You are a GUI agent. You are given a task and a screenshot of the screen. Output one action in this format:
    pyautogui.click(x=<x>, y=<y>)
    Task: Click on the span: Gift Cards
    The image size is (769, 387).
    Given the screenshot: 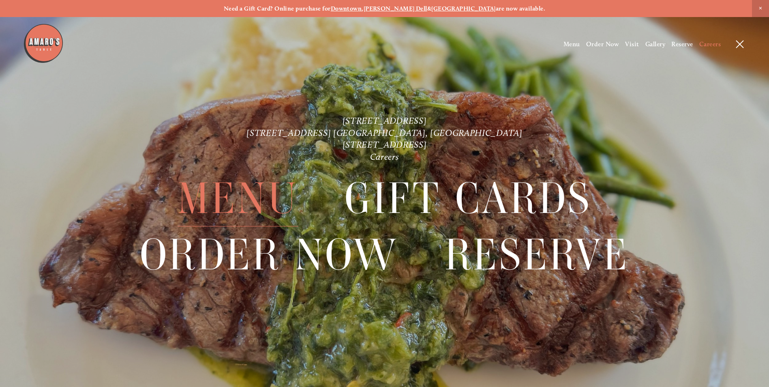 What is the action you would take?
    pyautogui.click(x=468, y=198)
    